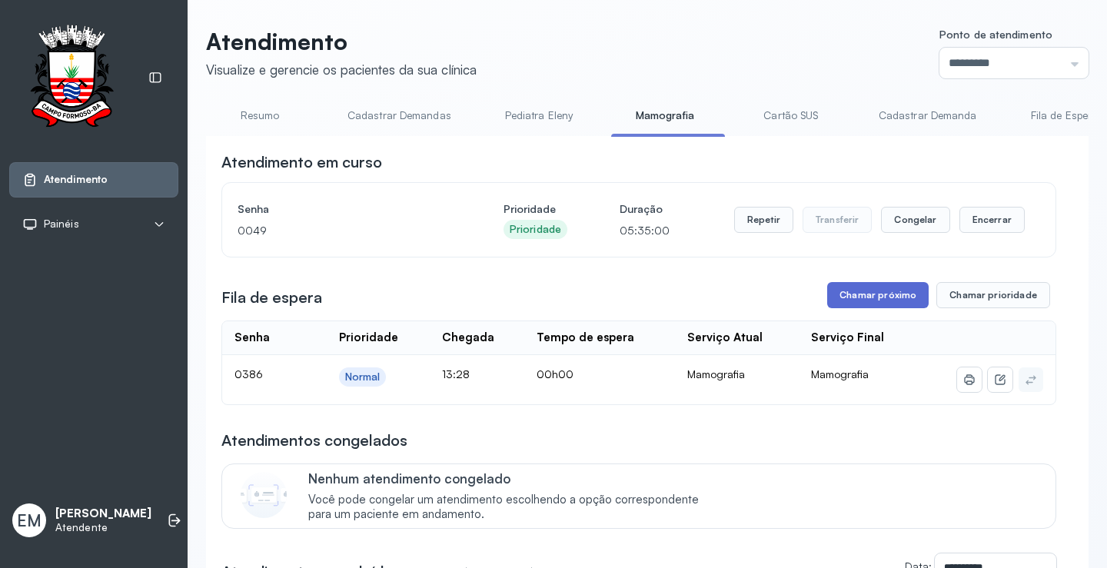  Describe the element at coordinates (71, 78) in the screenshot. I see `img: Logotipo do estabelecimento` at that location.